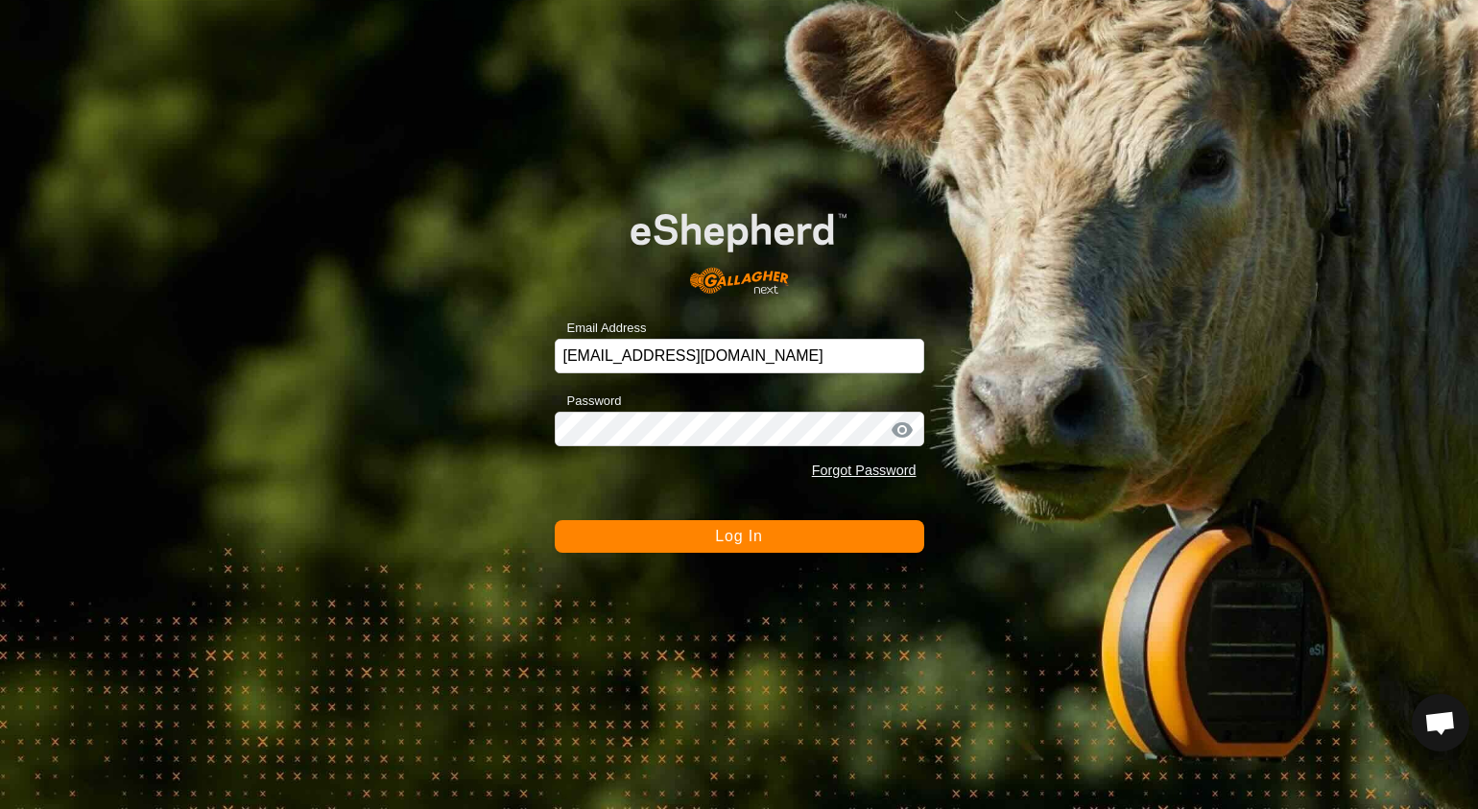 Image resolution: width=1478 pixels, height=809 pixels. I want to click on label: Password, so click(588, 401).